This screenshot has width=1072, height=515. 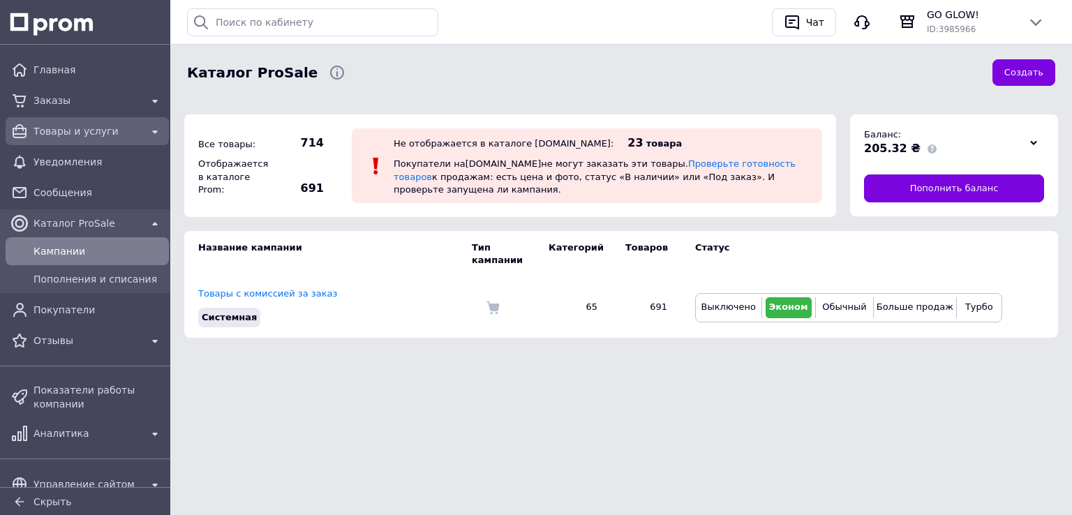 I want to click on img: Комиссия за заказ, so click(x=493, y=308).